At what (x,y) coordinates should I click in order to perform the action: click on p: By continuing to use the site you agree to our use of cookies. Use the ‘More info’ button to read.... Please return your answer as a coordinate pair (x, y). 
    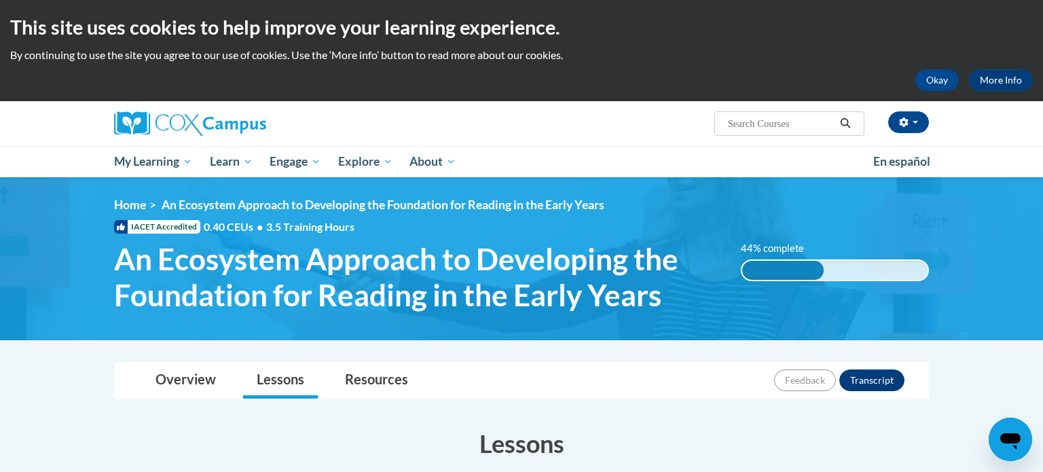
    Looking at the image, I should click on (522, 55).